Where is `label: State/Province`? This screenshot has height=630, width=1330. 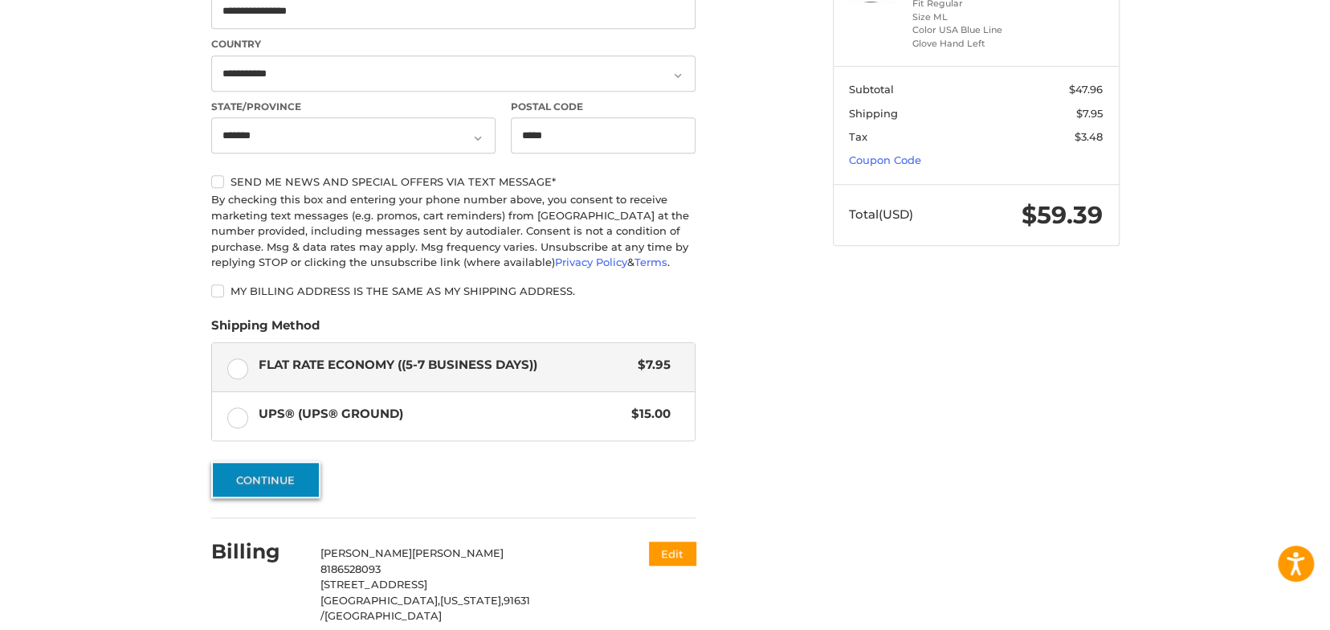 label: State/Province is located at coordinates (353, 107).